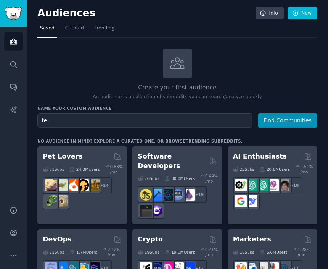 The height and width of the screenshot is (269, 328). What do you see at coordinates (51, 185) in the screenshot?
I see `img: leopardgeckos` at bounding box center [51, 185].